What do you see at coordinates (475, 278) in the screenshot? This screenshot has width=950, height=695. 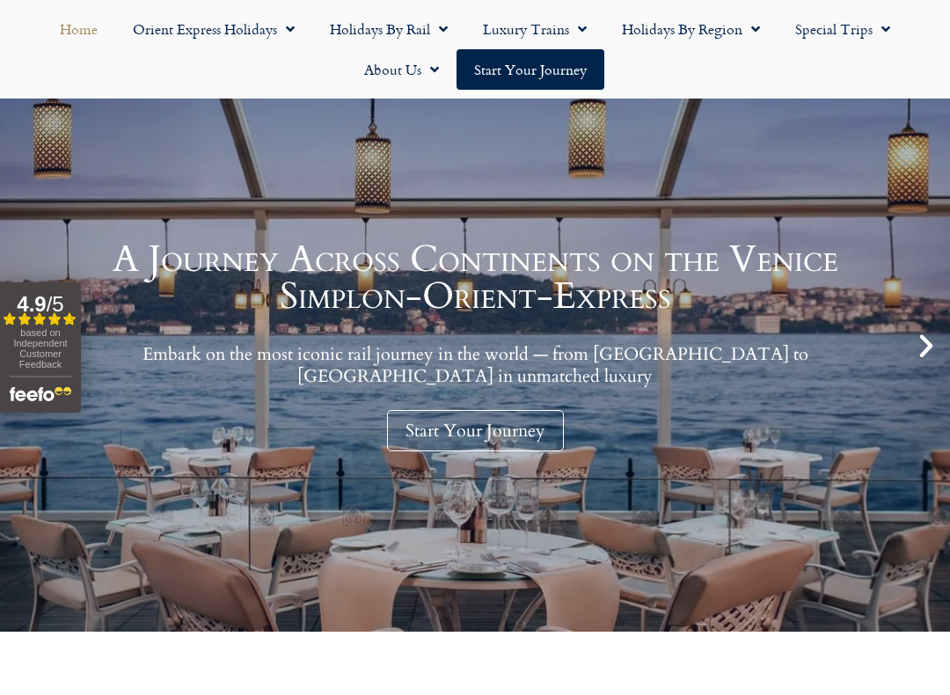 I see `h1: A Journey Across Continents on the Venice Simplon-Orient-Express` at bounding box center [475, 278].